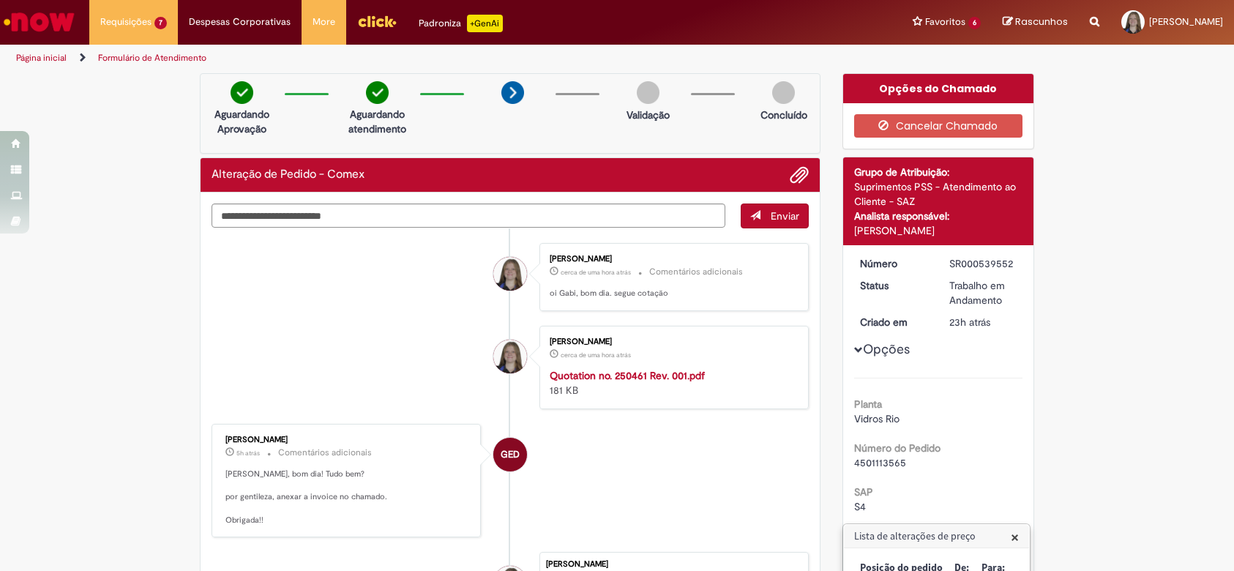  I want to click on div: Opções do Chamado, so click(938, 89).